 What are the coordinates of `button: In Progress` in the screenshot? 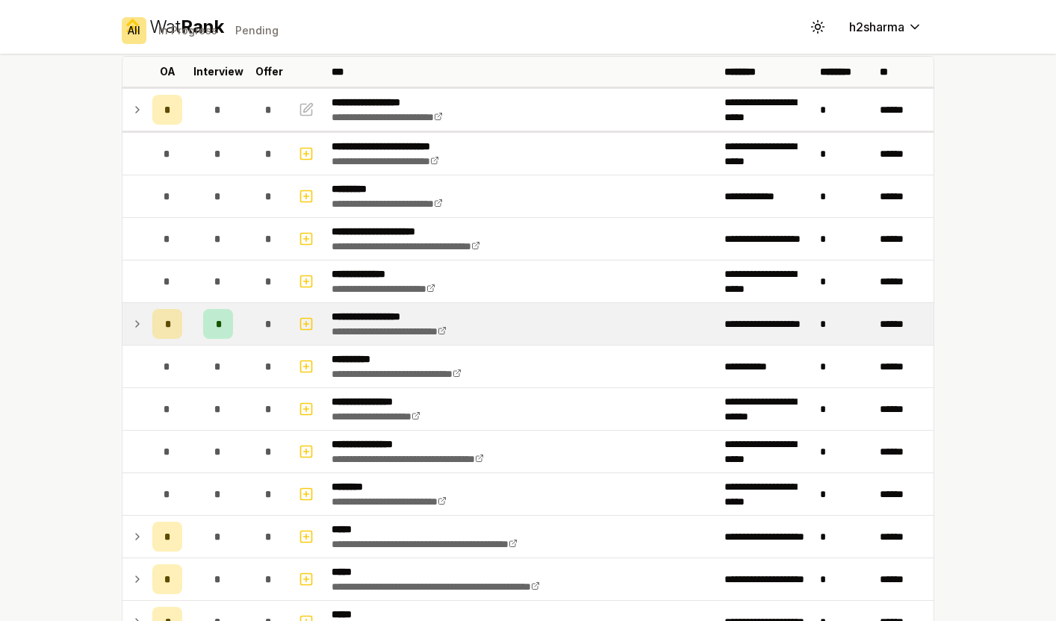 It's located at (187, 31).